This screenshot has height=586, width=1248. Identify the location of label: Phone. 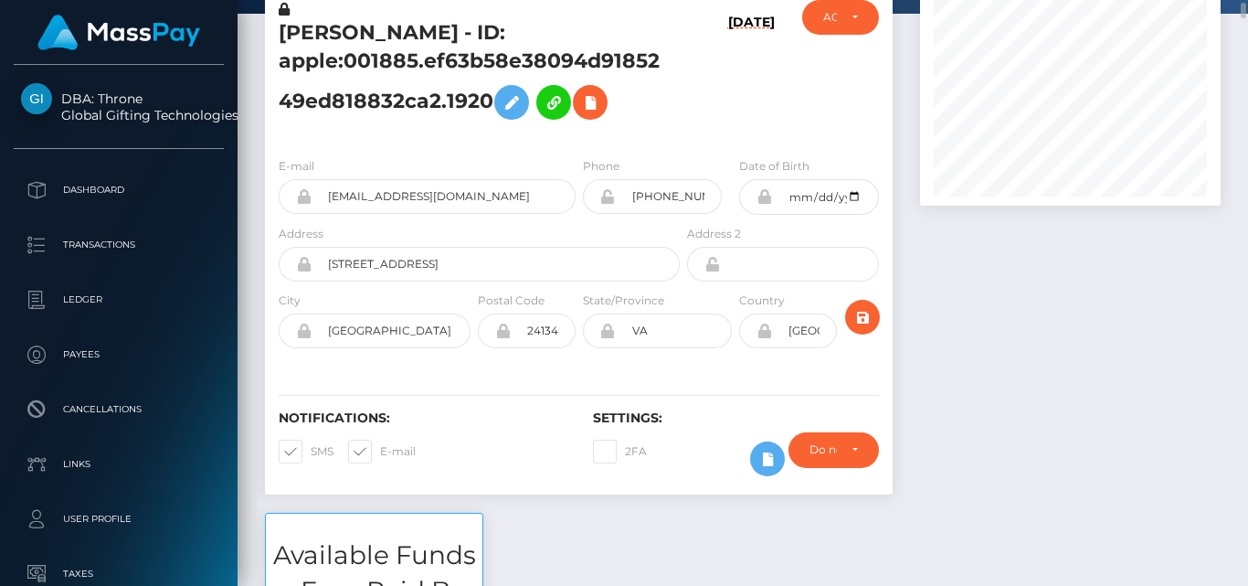
(601, 166).